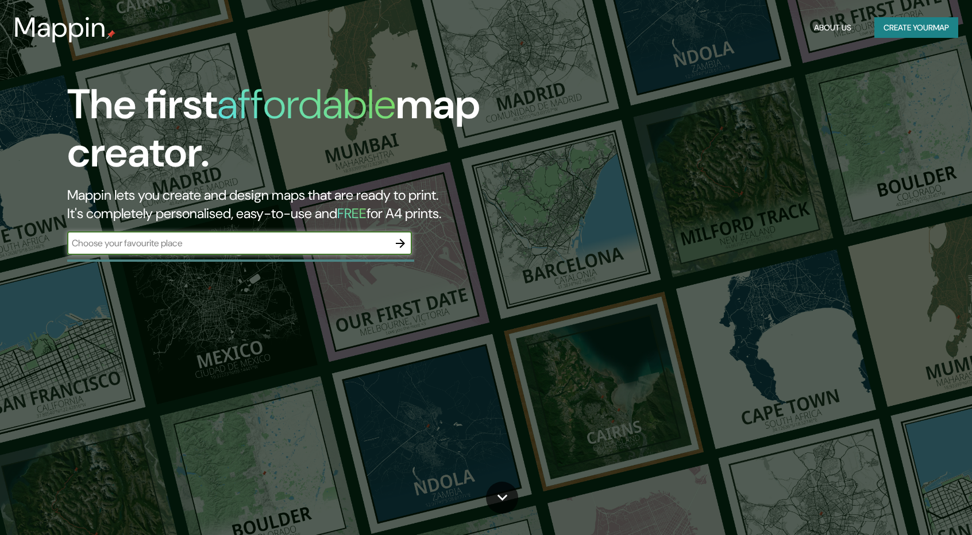  Describe the element at coordinates (352, 213) in the screenshot. I see `h5: FREE` at that location.